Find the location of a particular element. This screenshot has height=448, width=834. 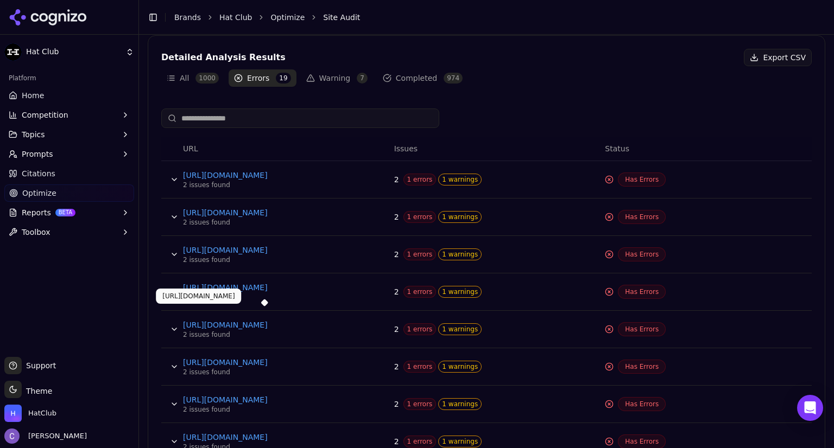

button: Warning7 is located at coordinates (337, 78).